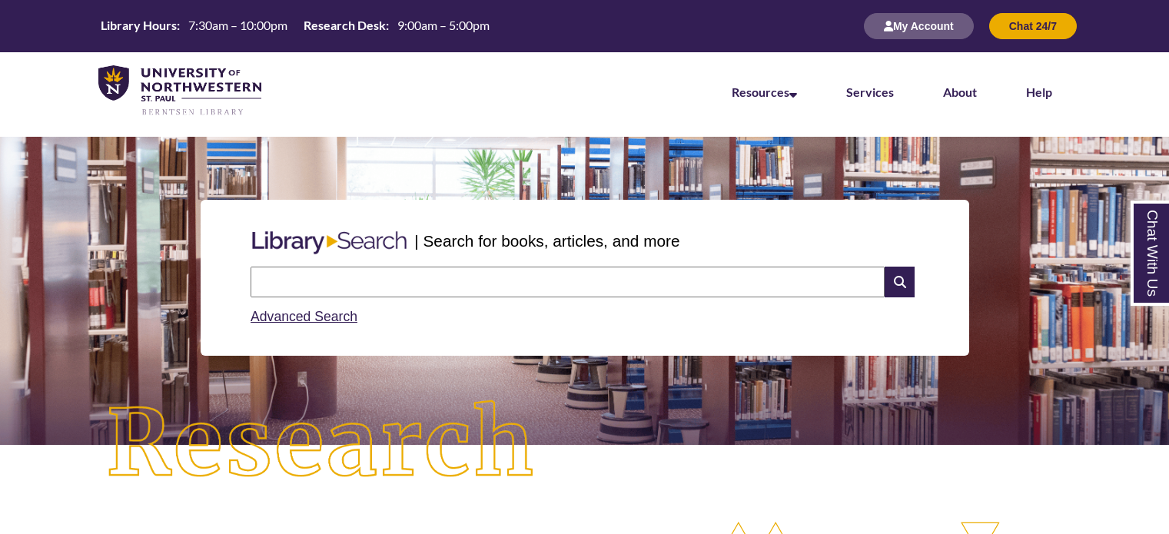  What do you see at coordinates (180, 91) in the screenshot?
I see `img: UNWSP Library Logo` at bounding box center [180, 91].